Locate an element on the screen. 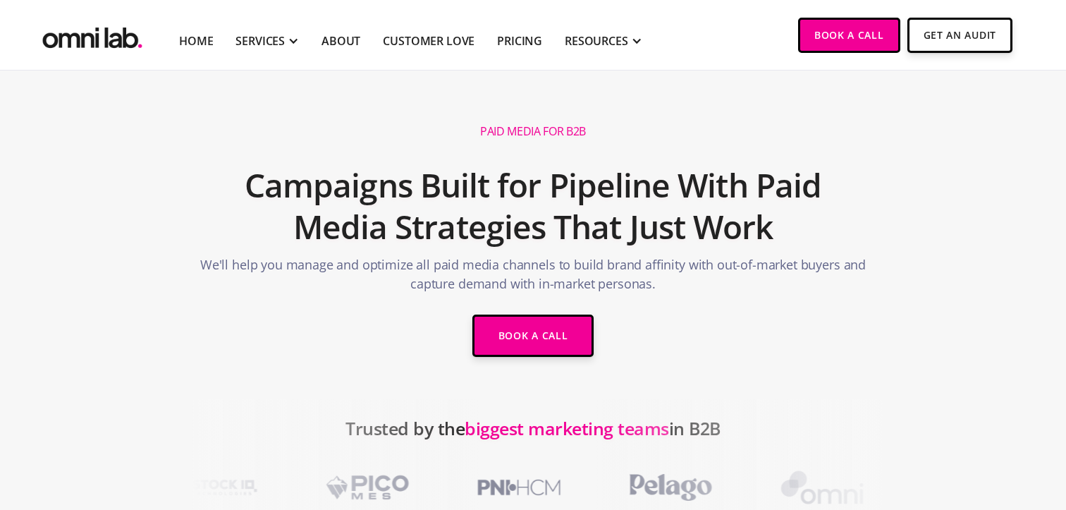  div: Chat Widget is located at coordinates (939, 428).